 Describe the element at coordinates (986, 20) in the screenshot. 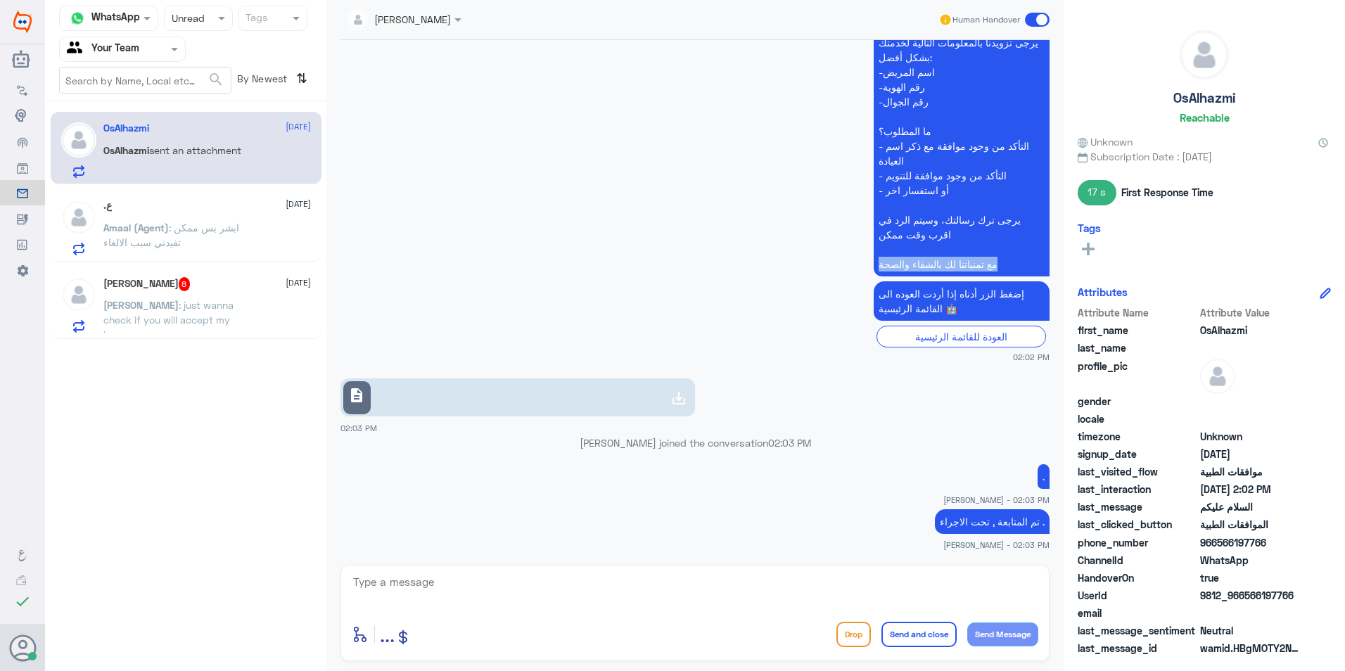

I see `span: Human Handover` at that location.